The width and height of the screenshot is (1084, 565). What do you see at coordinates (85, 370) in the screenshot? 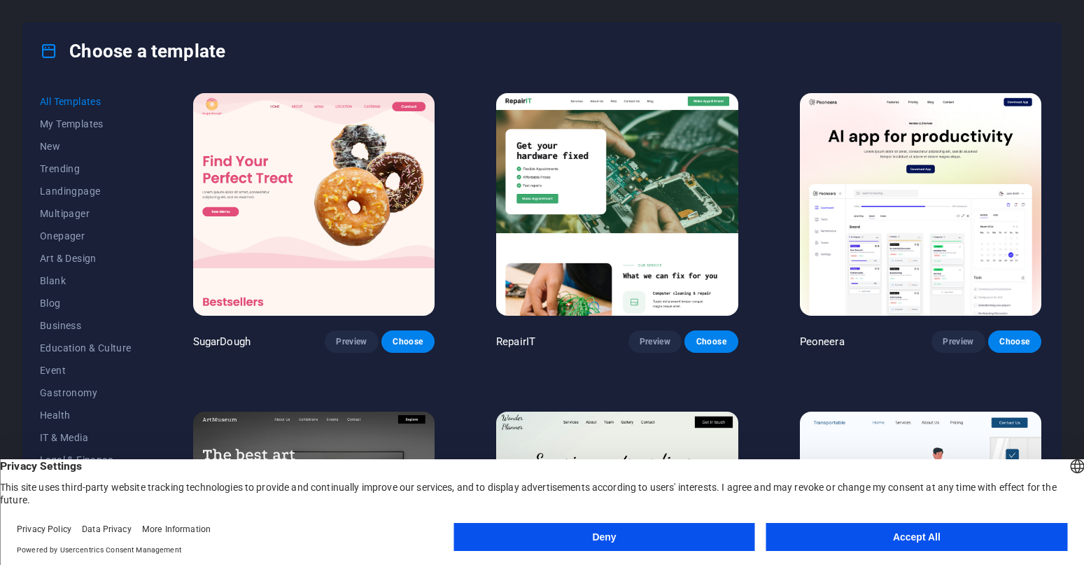
I see `span: Event` at bounding box center [85, 370].